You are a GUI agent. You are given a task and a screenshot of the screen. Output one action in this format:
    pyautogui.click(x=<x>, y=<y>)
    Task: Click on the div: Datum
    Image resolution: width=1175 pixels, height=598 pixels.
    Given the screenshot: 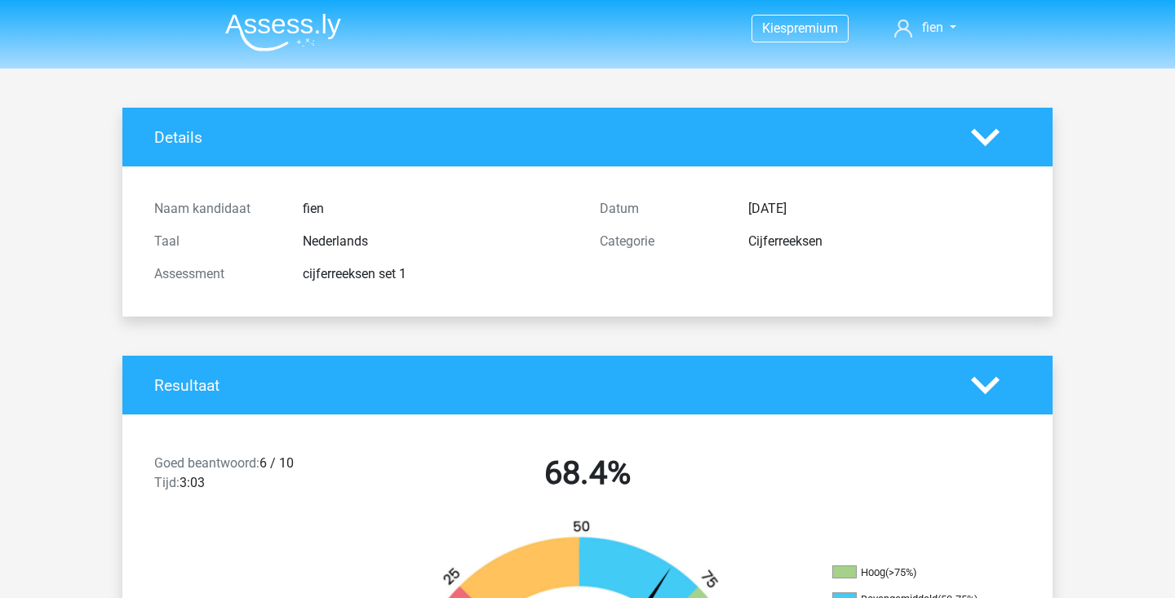 What is the action you would take?
    pyautogui.click(x=662, y=209)
    